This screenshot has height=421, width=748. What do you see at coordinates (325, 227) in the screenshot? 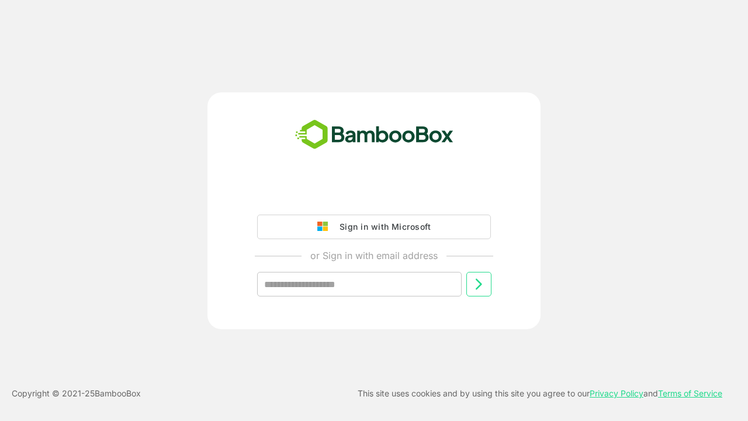
I see `img: google` at bounding box center [325, 227].